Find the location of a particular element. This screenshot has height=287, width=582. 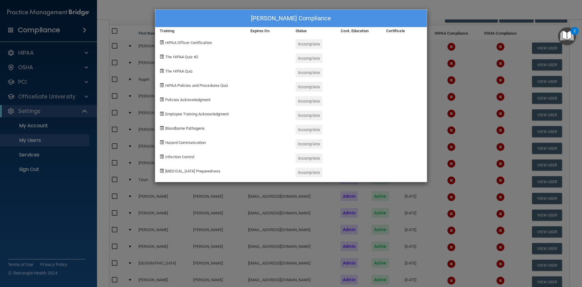

span: Infection Control is located at coordinates (180, 156).